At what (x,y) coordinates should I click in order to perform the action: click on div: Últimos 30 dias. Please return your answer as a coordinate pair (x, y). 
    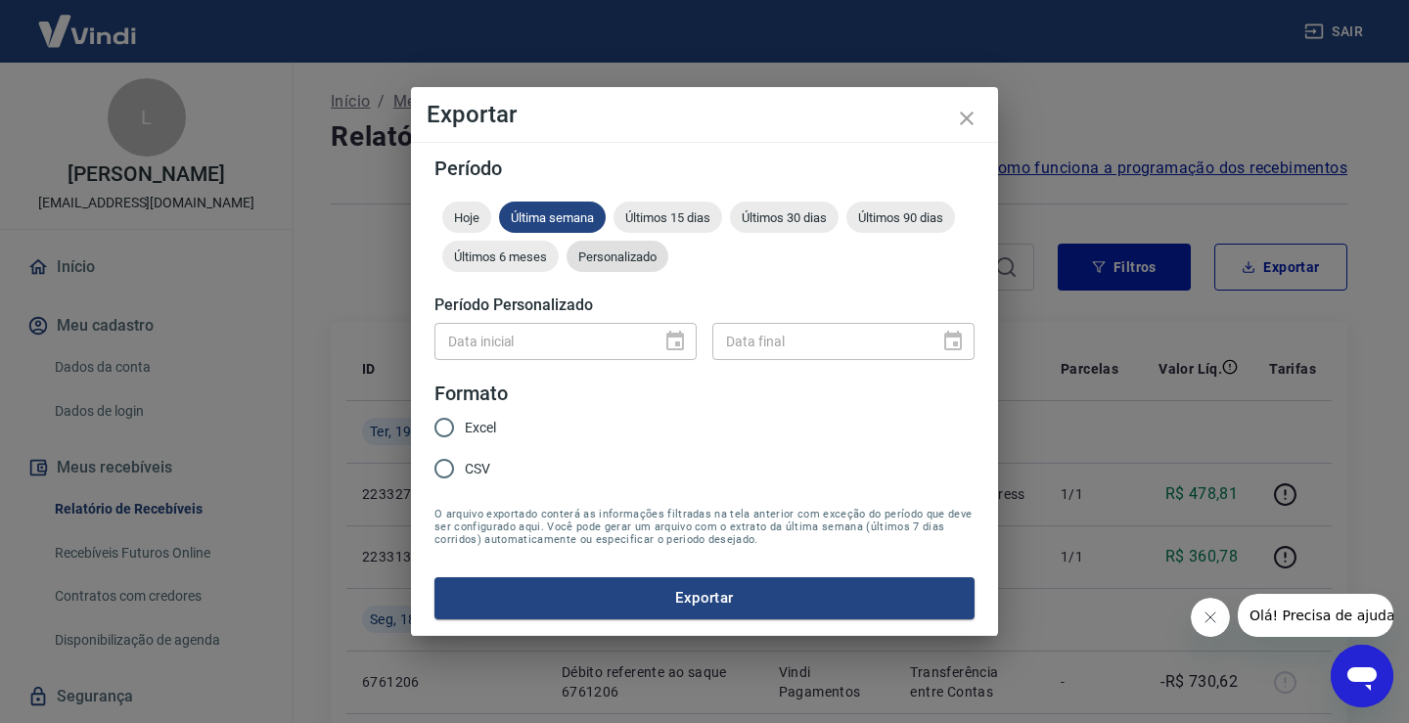
    Looking at the image, I should click on (784, 217).